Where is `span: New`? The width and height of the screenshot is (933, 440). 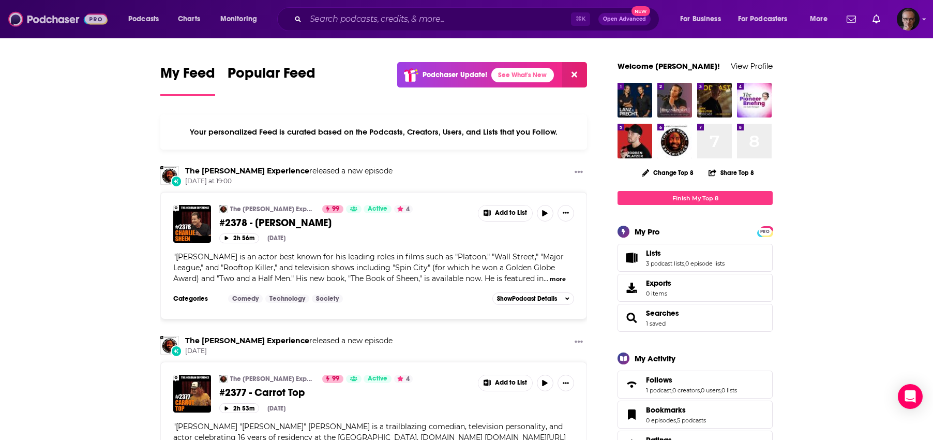 span: New is located at coordinates (641, 11).